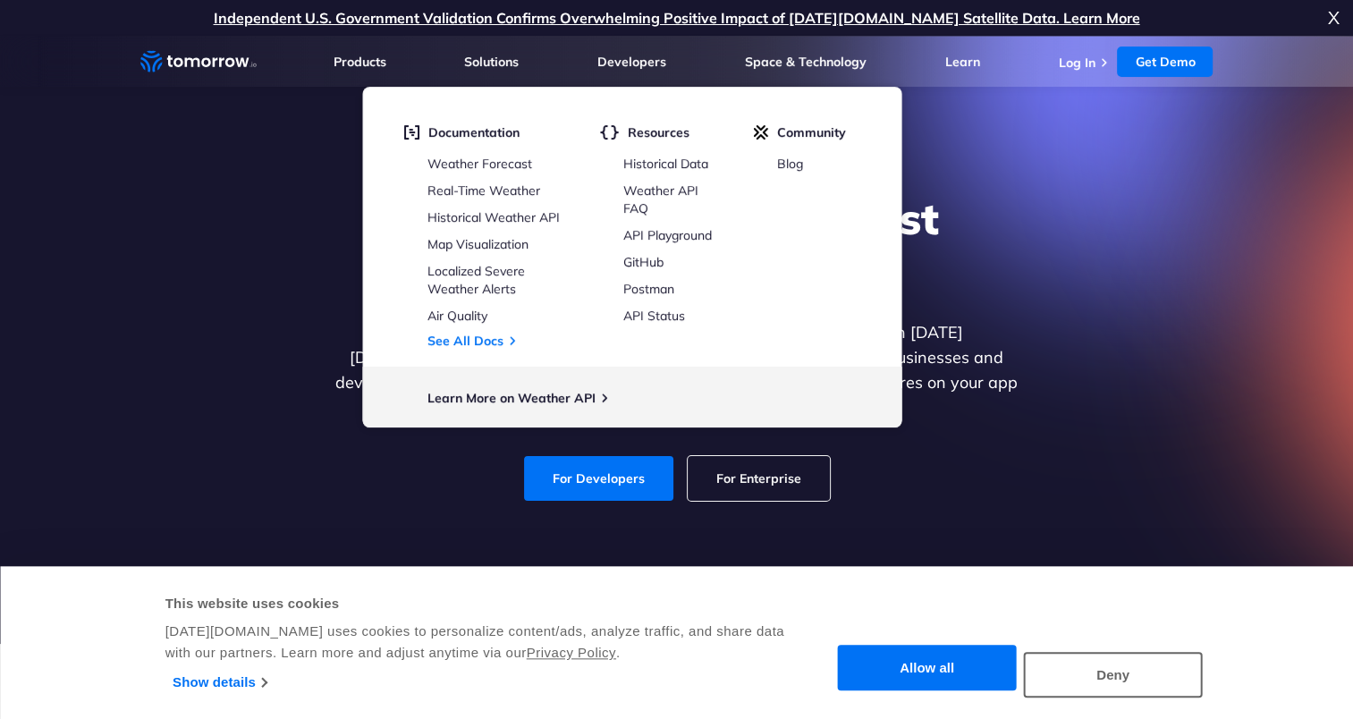 This screenshot has width=1353, height=719. I want to click on h1: Explore the World’s Best Weather API, so click(677, 245).